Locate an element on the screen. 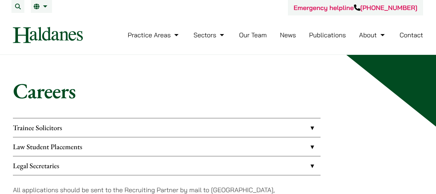  a: Publications is located at coordinates (327, 35).